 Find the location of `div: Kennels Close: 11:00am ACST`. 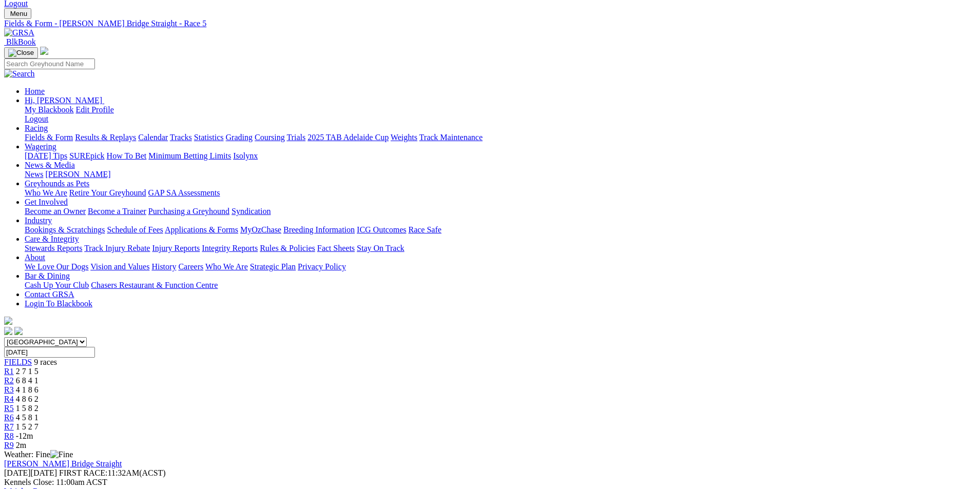

div: Kennels Close: 11:00am ACST is located at coordinates (489, 483).